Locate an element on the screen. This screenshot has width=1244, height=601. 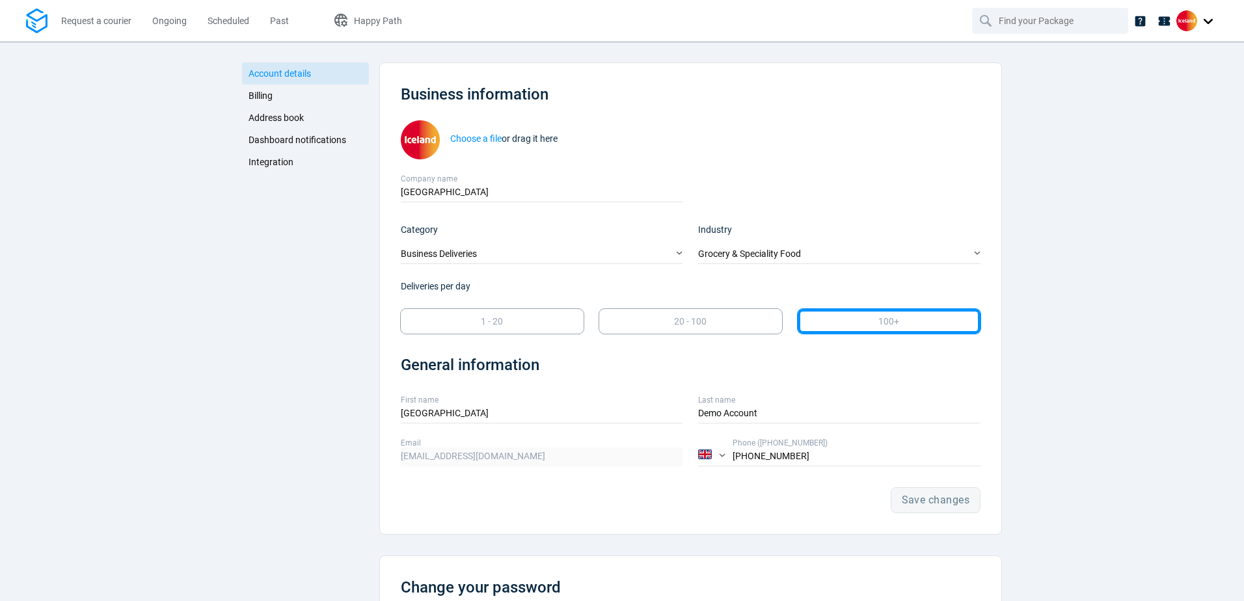
img: User uploaded content is located at coordinates (420, 140).